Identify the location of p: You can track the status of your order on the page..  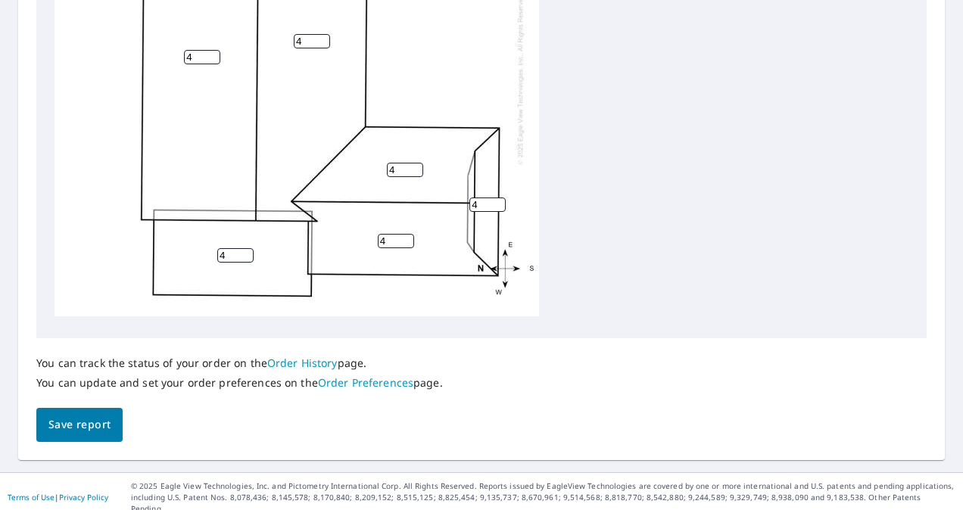
(239, 363).